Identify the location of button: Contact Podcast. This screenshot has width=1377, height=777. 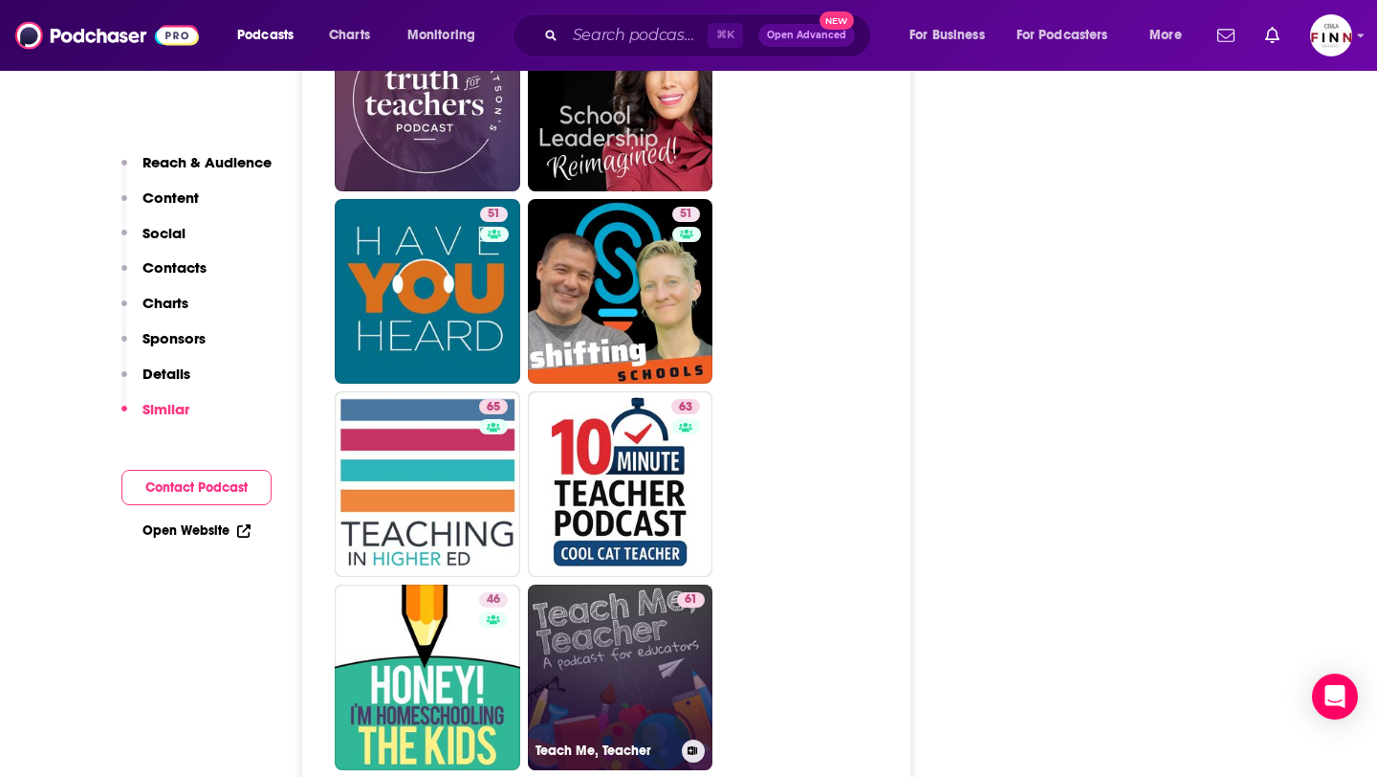
(196, 487).